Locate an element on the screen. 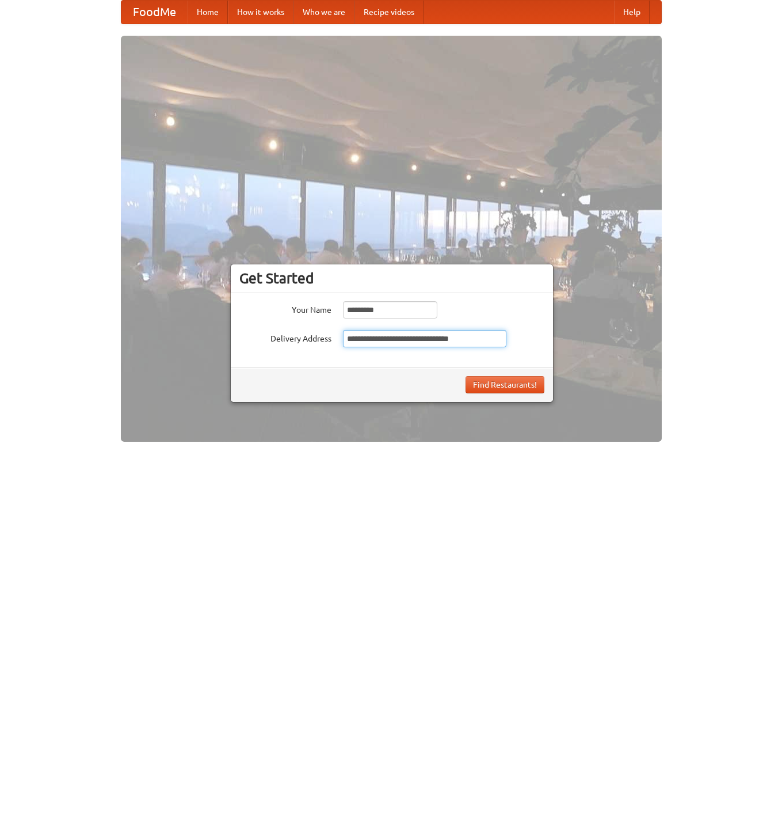  a: Recipe videos is located at coordinates (389, 12).